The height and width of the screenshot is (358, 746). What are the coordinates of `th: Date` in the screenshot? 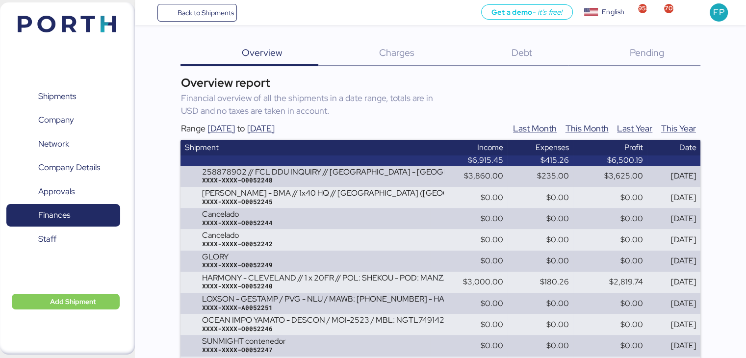 It's located at (673, 148).